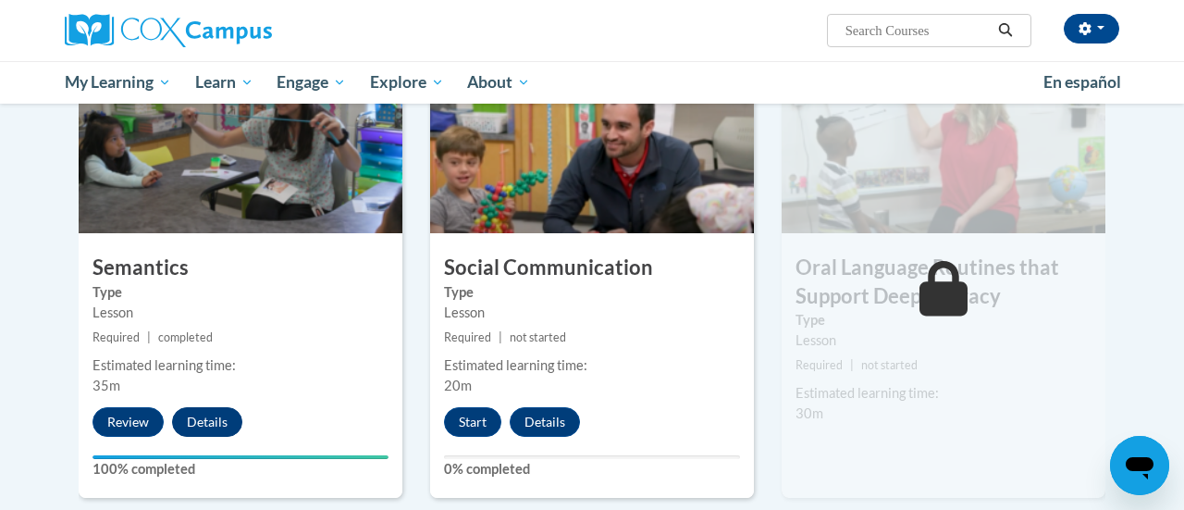 This screenshot has width=1184, height=510. I want to click on a: About, so click(500, 82).